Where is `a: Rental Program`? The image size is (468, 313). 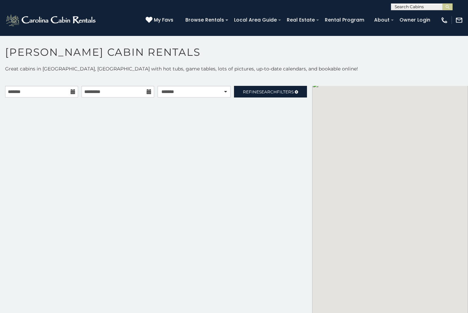
a: Rental Program is located at coordinates (344, 20).